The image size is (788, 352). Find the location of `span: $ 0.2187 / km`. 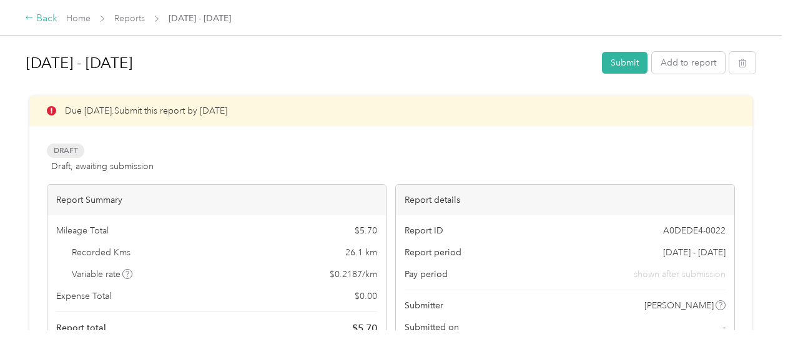

span: $ 0.2187 / km is located at coordinates (353, 274).